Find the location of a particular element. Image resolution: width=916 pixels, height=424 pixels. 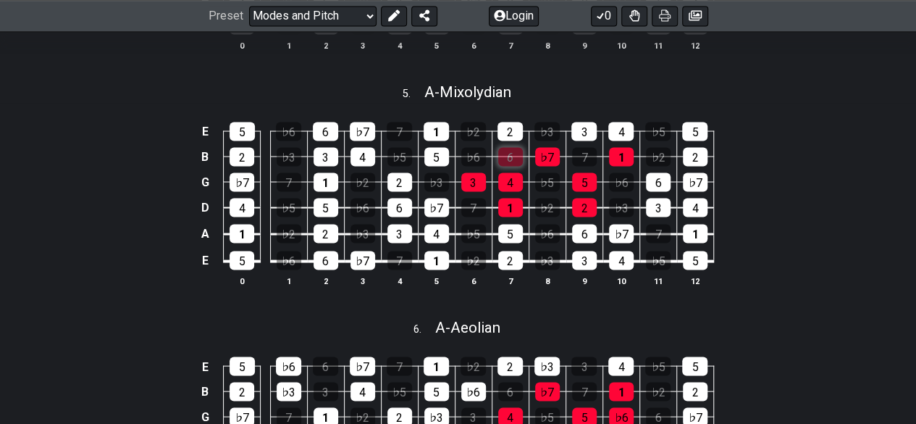

th: 9 is located at coordinates (584, 280).